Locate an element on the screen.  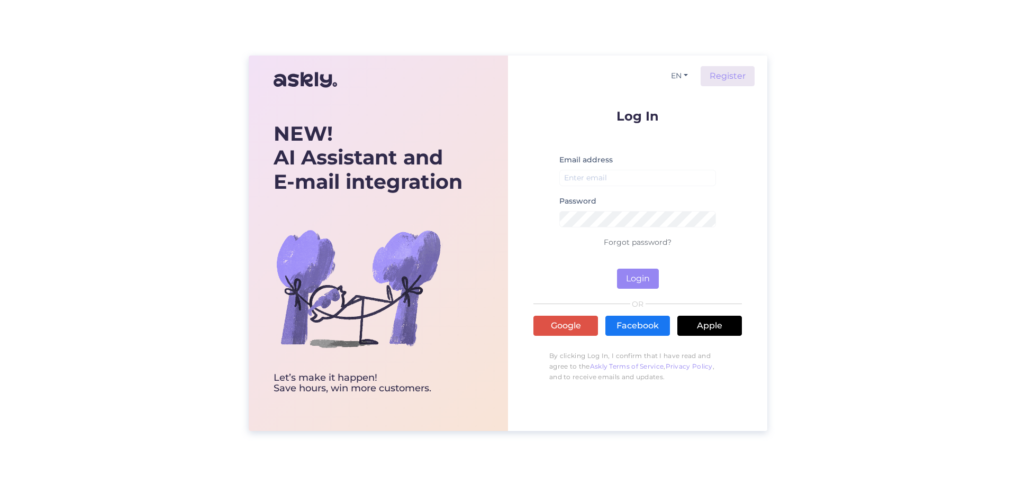
span: OR is located at coordinates (637, 304).